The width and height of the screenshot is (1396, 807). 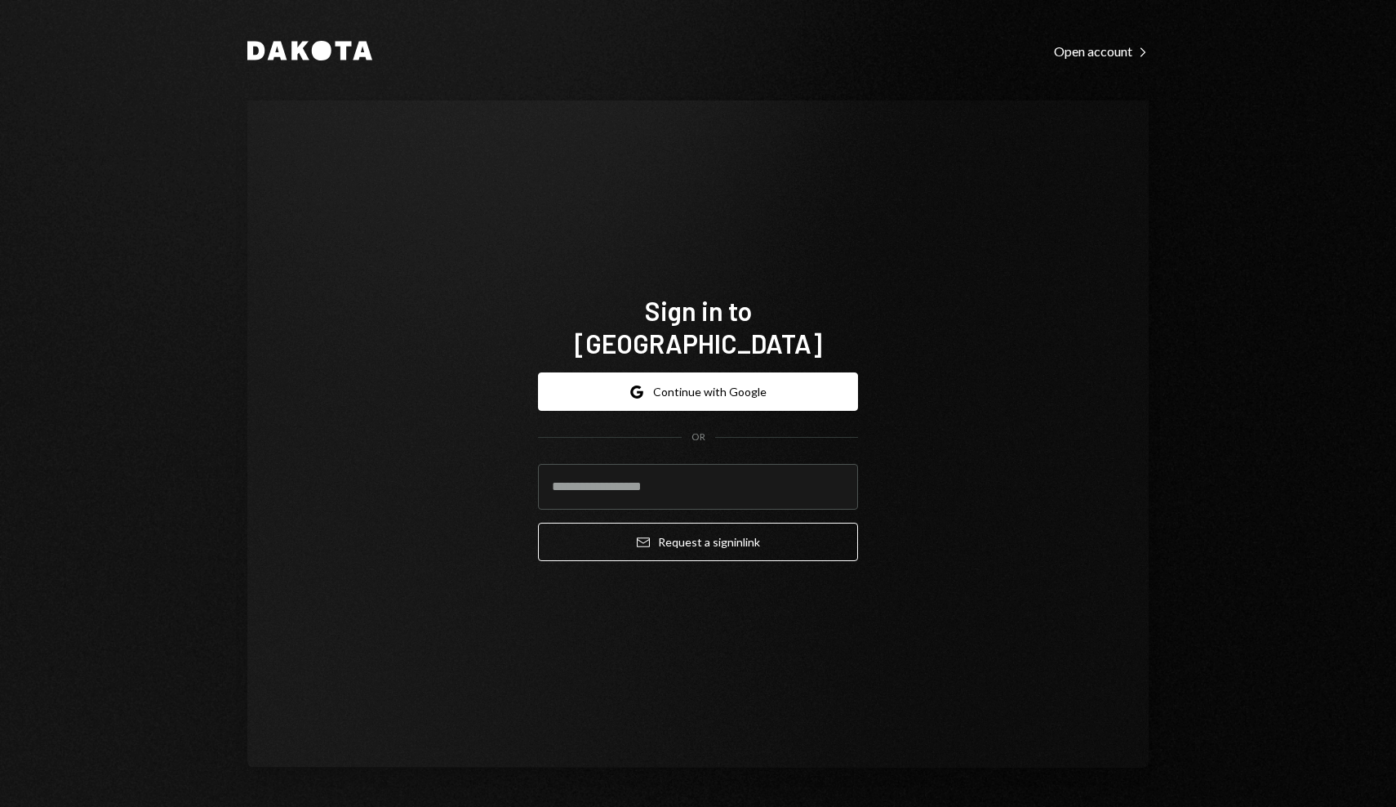 What do you see at coordinates (698, 437) in the screenshot?
I see `div: OR` at bounding box center [698, 437].